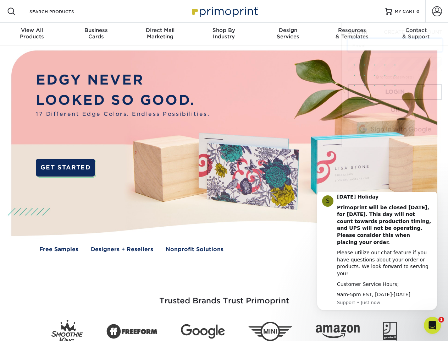  Describe the element at coordinates (122, 249) in the screenshot. I see `a: Designers + Resellers` at that location.